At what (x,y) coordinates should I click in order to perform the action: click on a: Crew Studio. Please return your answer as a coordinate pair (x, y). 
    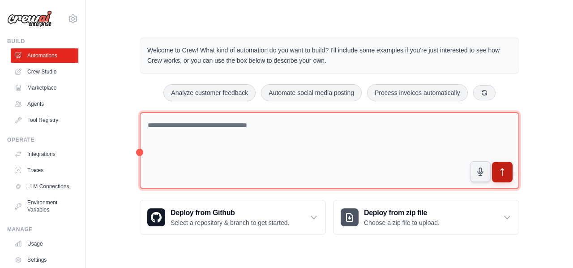
    Looking at the image, I should click on (44, 72).